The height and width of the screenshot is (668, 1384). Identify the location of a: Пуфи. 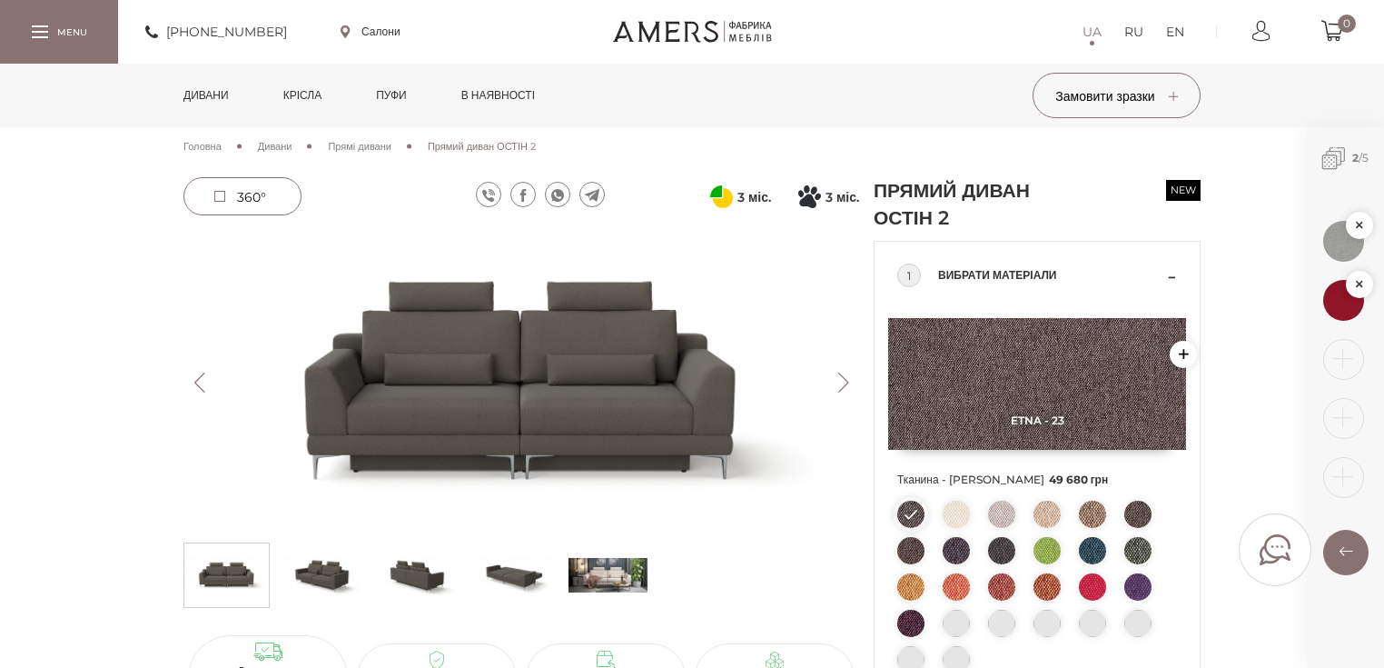
(391, 95).